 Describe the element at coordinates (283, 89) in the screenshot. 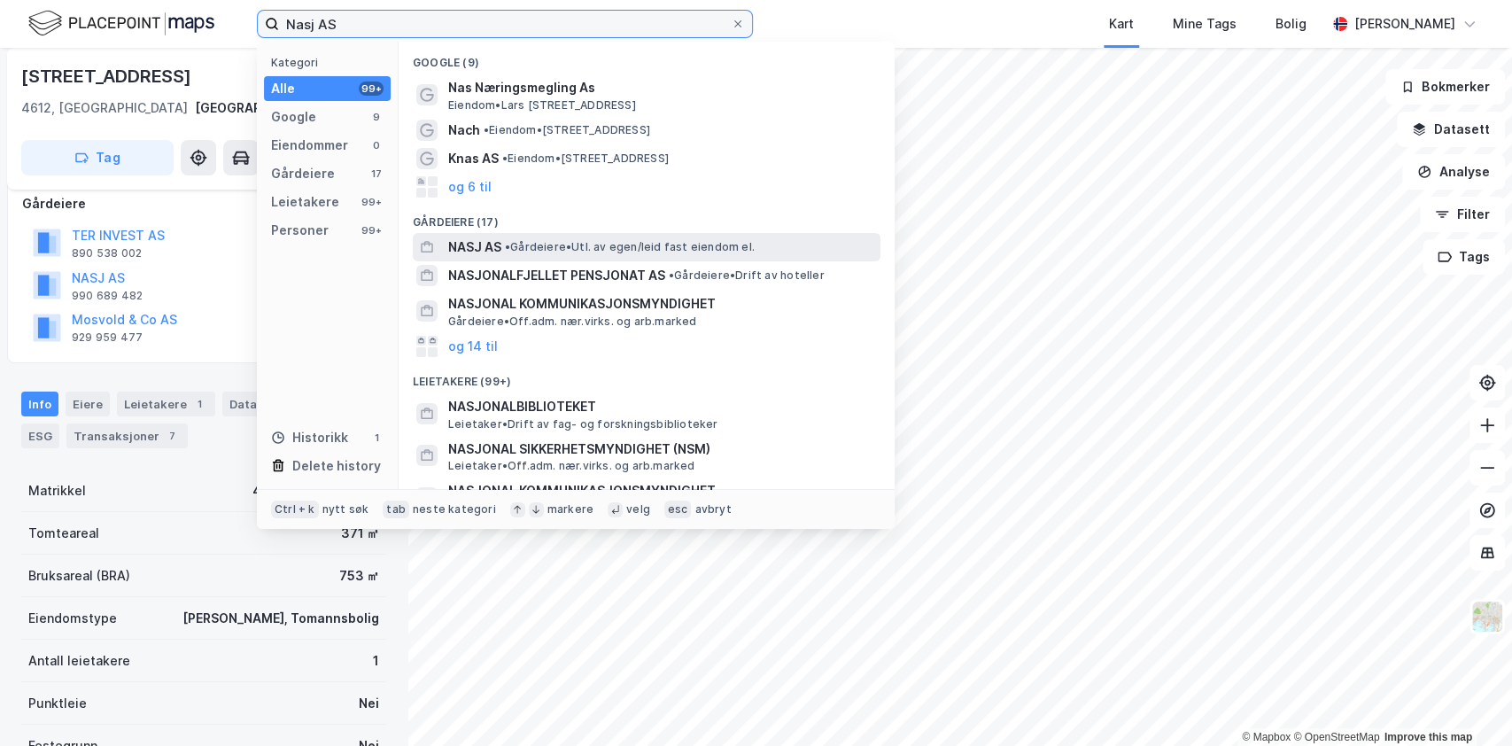

I see `div: Alle` at that location.